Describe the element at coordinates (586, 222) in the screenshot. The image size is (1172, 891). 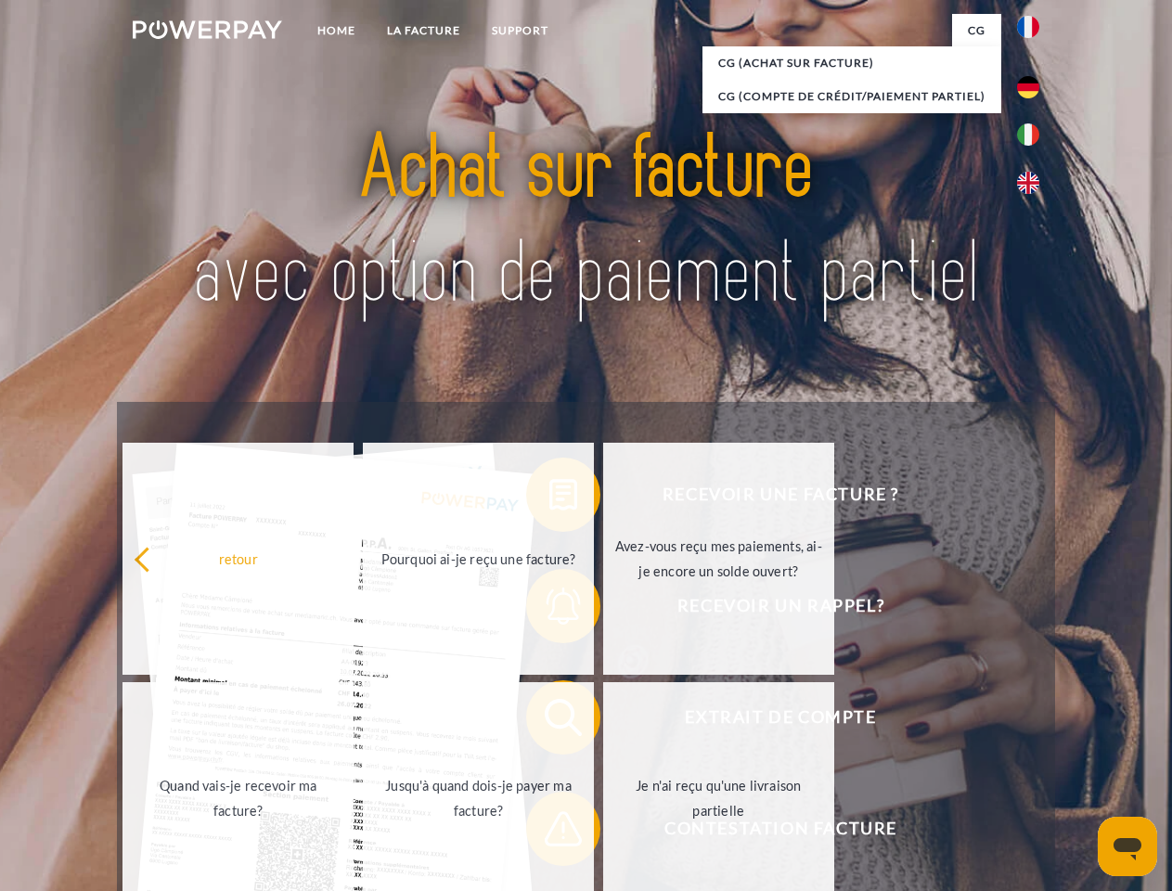
I see `img: title-powerpay_fr.svg` at that location.